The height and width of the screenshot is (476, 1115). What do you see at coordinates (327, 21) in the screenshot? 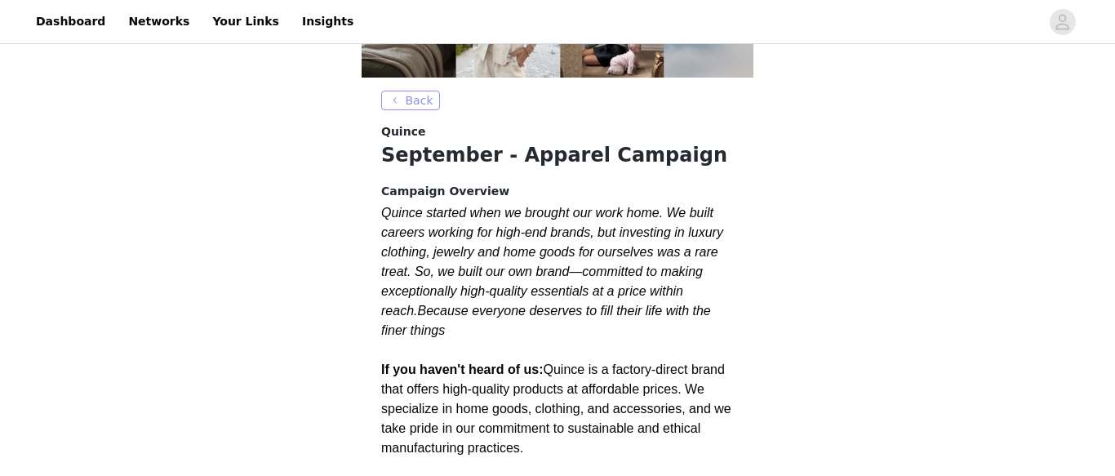
I see `a: Insights` at bounding box center [327, 21].